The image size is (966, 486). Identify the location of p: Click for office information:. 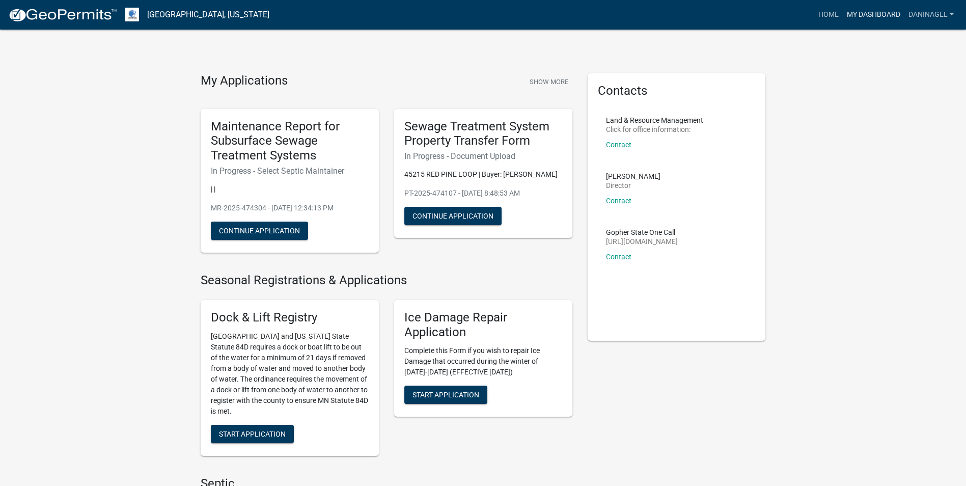
(654, 129).